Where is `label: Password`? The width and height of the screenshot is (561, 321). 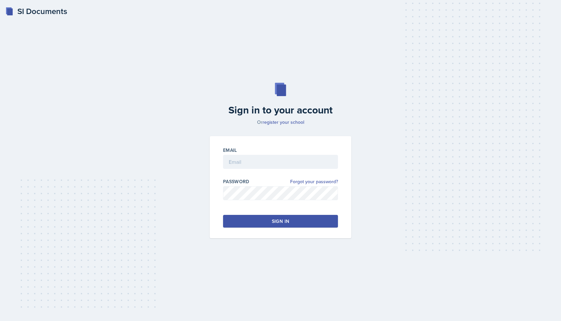 label: Password is located at coordinates (236, 182).